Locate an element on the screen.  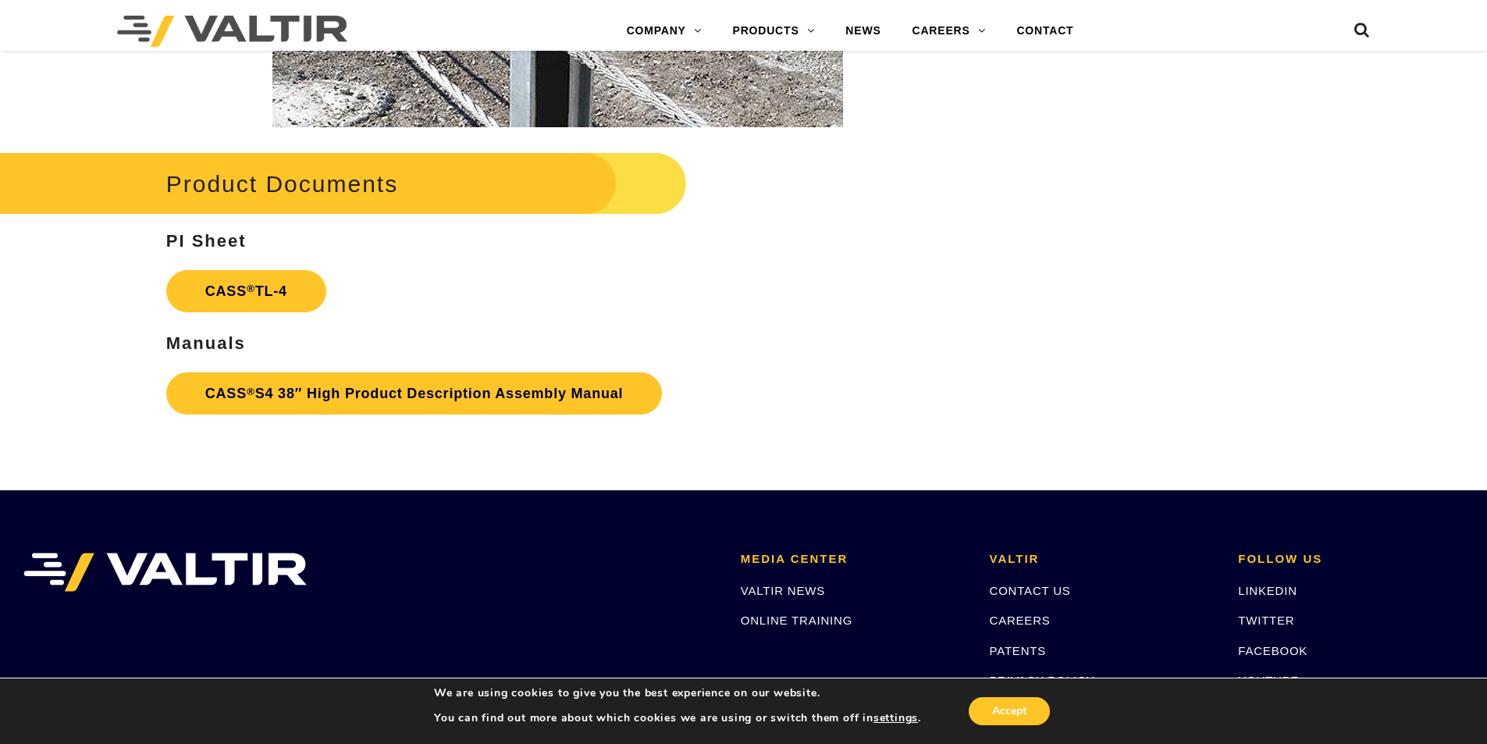
a: TWITTER is located at coordinates (1267, 620).